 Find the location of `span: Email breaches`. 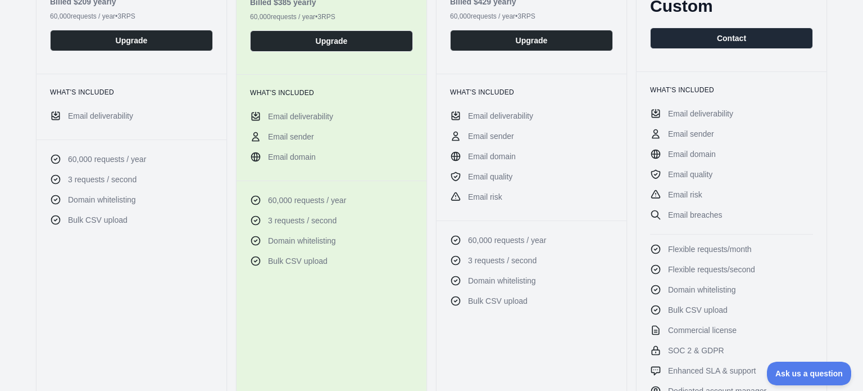

span: Email breaches is located at coordinates (695, 215).